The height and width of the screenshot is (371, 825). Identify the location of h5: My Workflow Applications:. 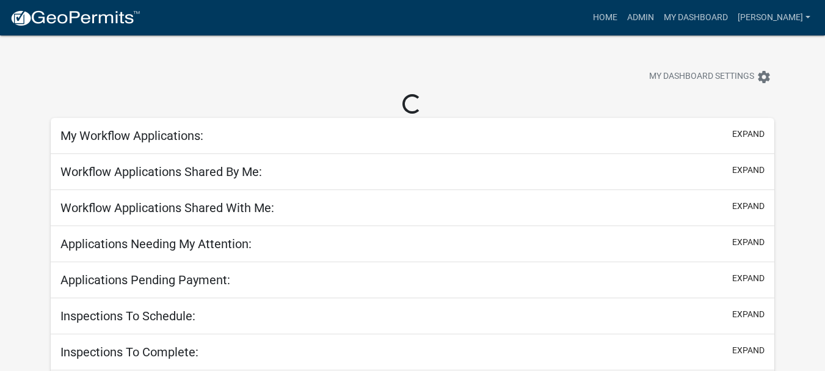
(132, 136).